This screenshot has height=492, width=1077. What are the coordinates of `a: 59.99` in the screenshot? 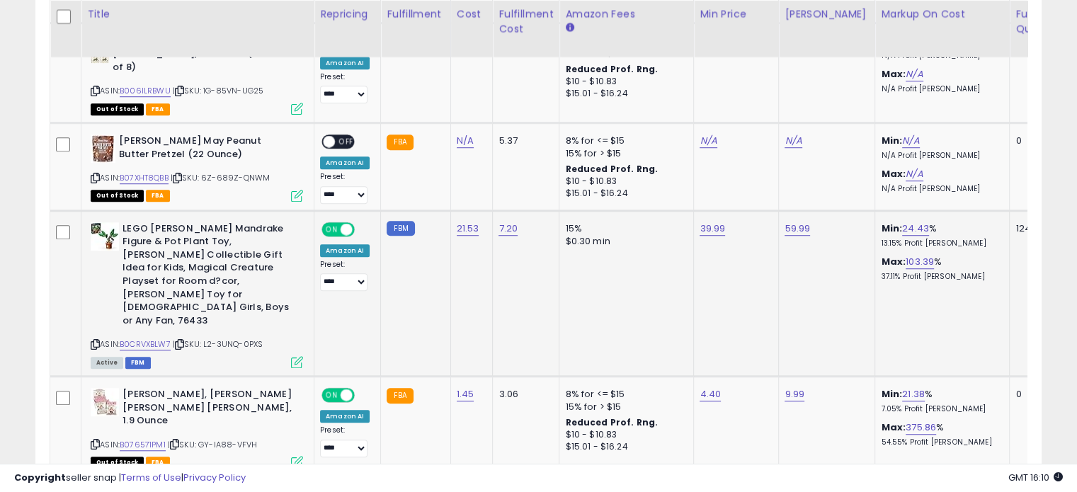 It's located at (797, 229).